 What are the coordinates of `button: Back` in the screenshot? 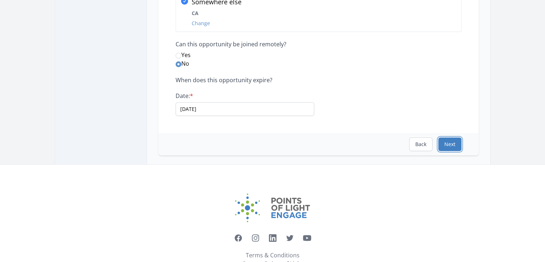 It's located at (421, 144).